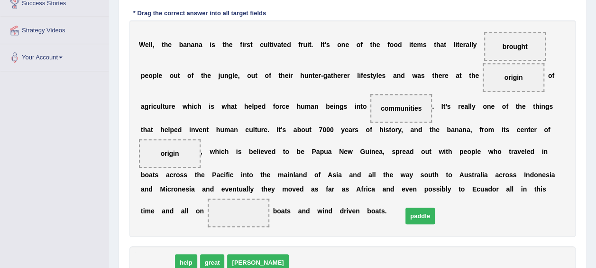 The height and width of the screenshot is (268, 596). What do you see at coordinates (515, 46) in the screenshot?
I see `span: brought` at bounding box center [515, 46].